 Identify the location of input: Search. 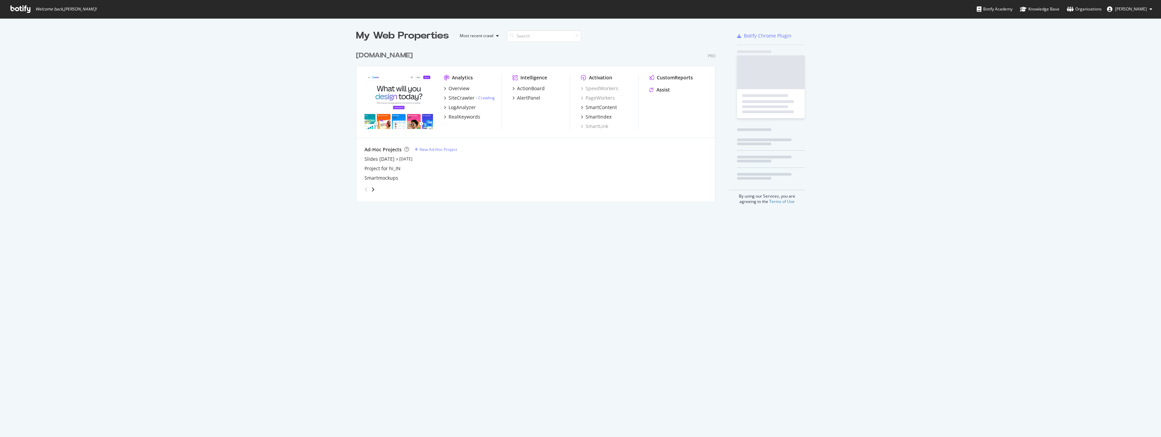
(544, 36).